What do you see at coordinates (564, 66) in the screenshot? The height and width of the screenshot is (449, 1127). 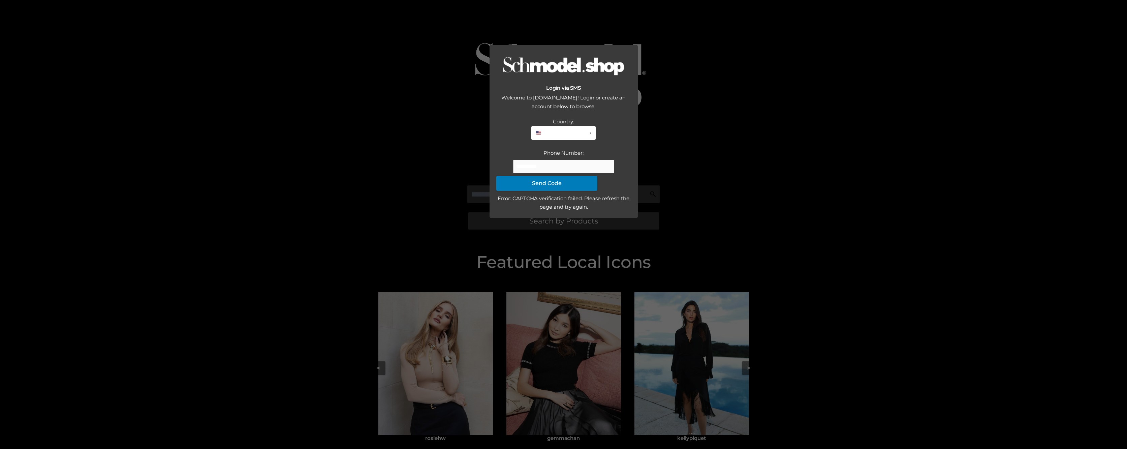 I see `img: Logo` at bounding box center [564, 66].